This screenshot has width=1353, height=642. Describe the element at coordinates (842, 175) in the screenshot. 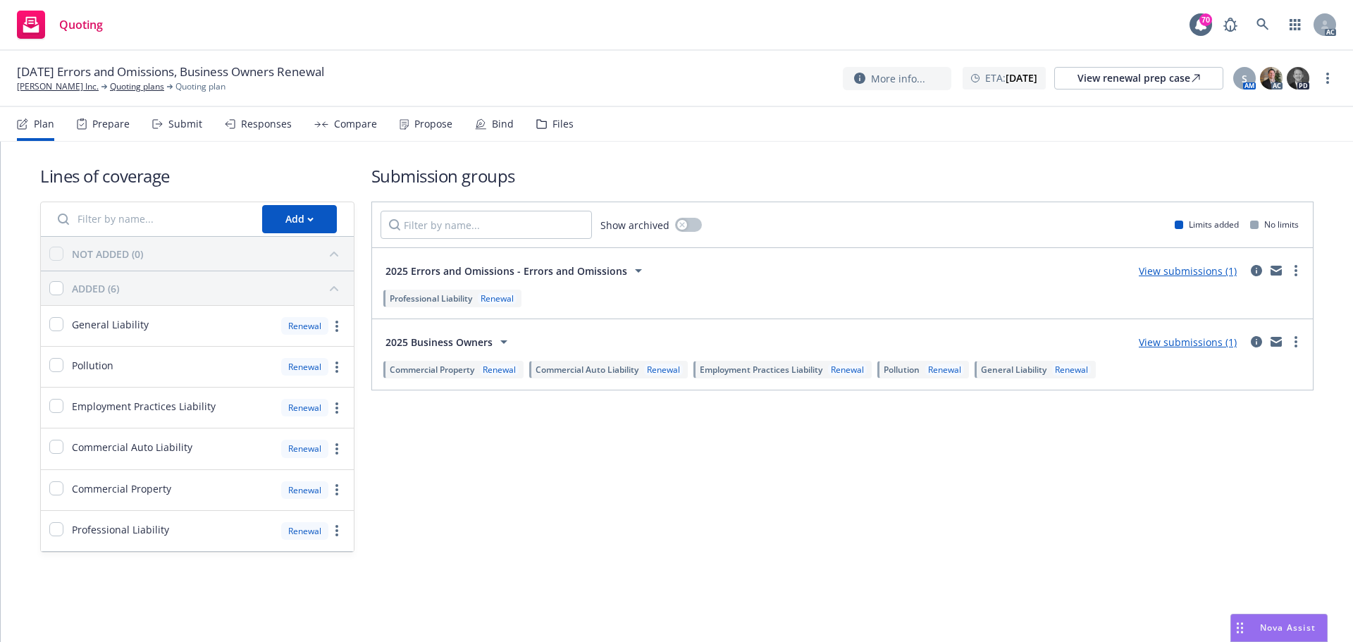

I see `h1: Submission groups` at that location.